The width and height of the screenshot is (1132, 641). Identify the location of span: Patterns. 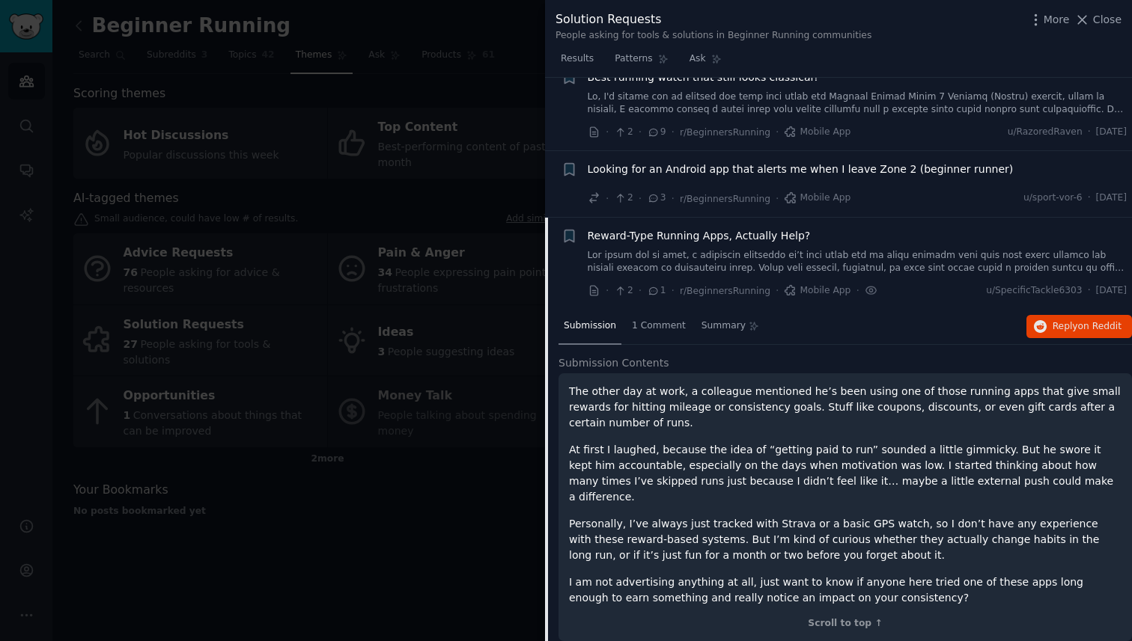
(633, 59).